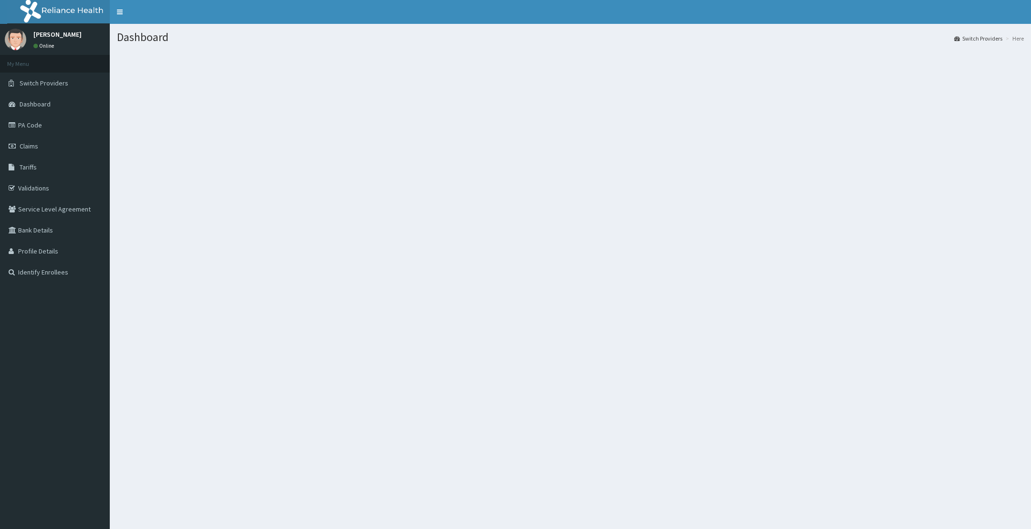 The image size is (1031, 529). Describe the element at coordinates (571, 37) in the screenshot. I see `h1: Dashboard` at that location.